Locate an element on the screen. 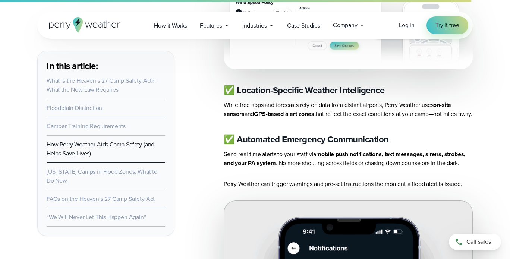 This screenshot has width=510, height=259. a: Log in is located at coordinates (407, 25).